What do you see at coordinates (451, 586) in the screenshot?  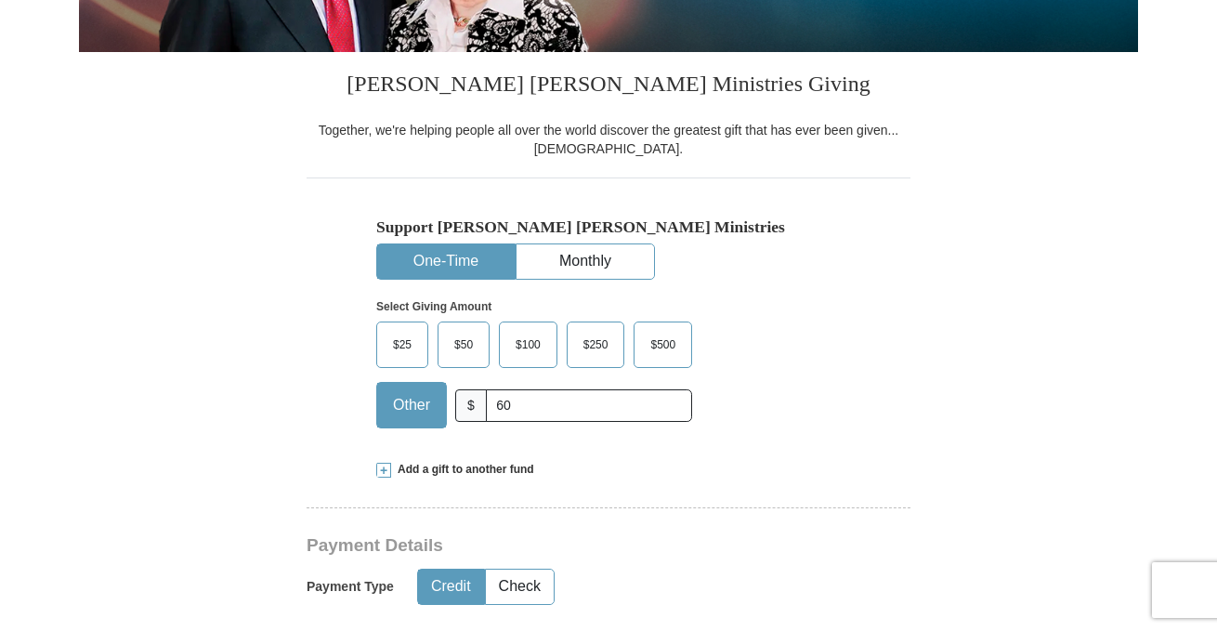 I see `button: Credit` at bounding box center [451, 586].